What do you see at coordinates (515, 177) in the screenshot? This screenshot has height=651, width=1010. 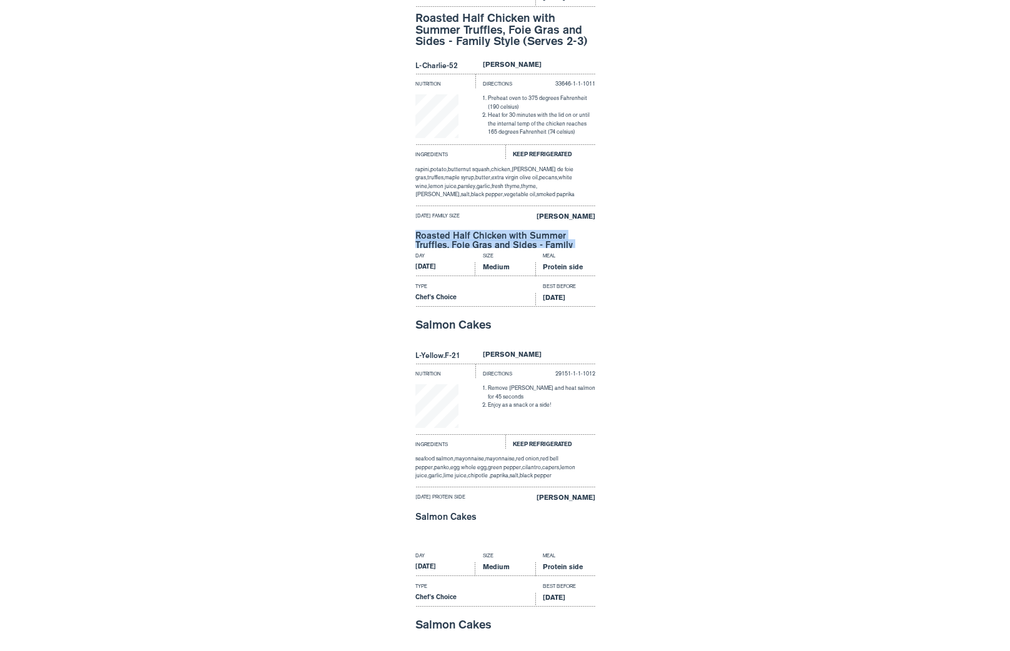 I see `span: extra virgin olive oil,` at bounding box center [515, 177].